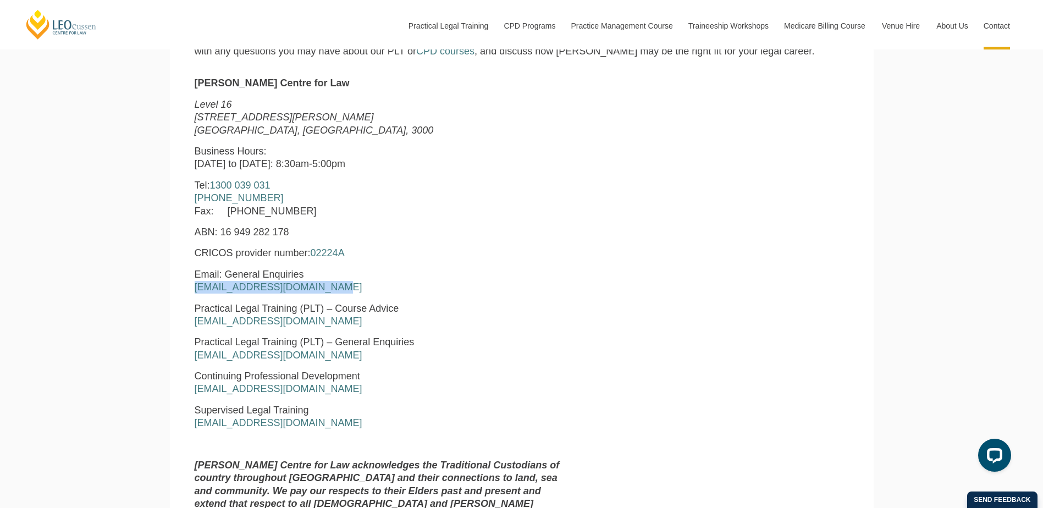 The width and height of the screenshot is (1043, 508). I want to click on a: 02224A, so click(328, 253).